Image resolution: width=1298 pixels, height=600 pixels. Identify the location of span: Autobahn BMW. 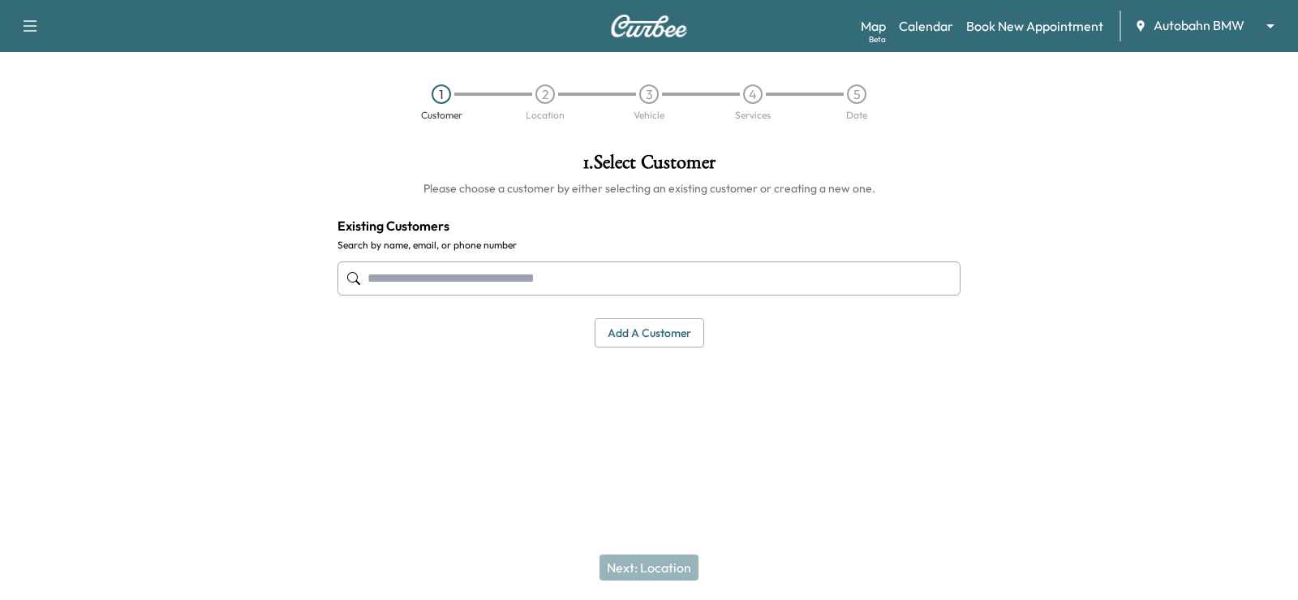
(1199, 25).